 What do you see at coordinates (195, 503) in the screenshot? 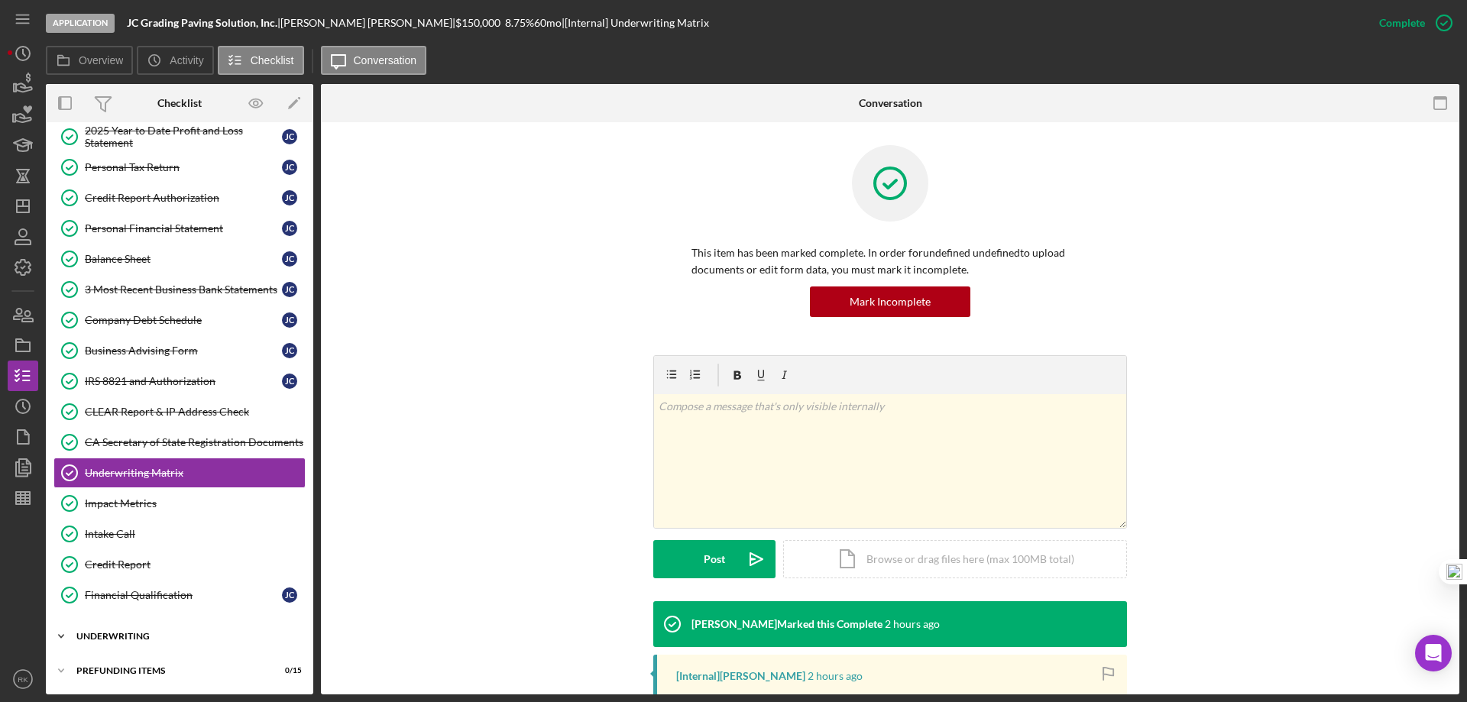
I see `div: Impact Metrics` at bounding box center [195, 503].